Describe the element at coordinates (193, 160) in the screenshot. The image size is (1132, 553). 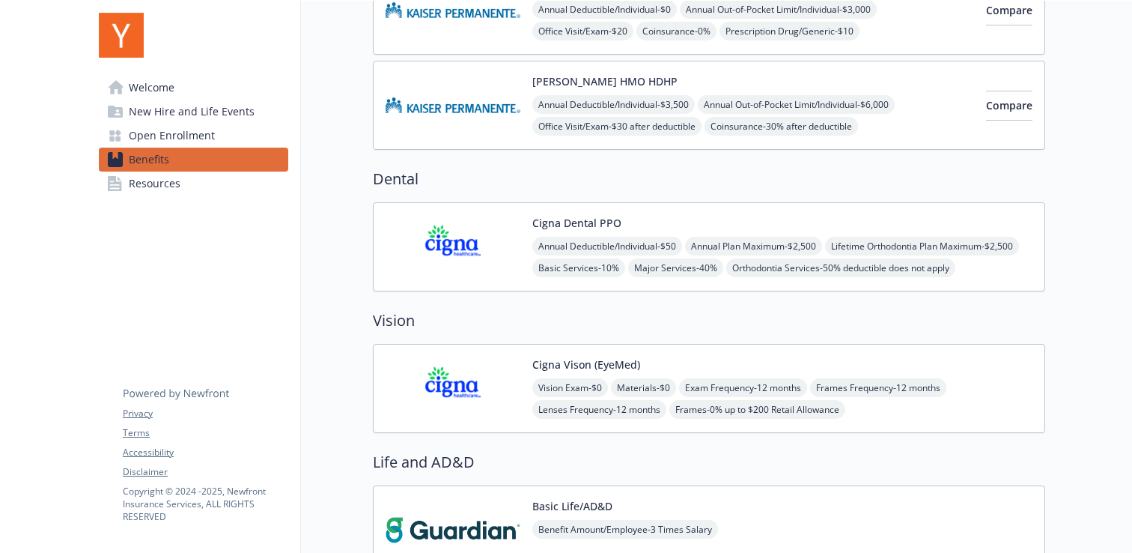
I see `a: Benefits` at that location.